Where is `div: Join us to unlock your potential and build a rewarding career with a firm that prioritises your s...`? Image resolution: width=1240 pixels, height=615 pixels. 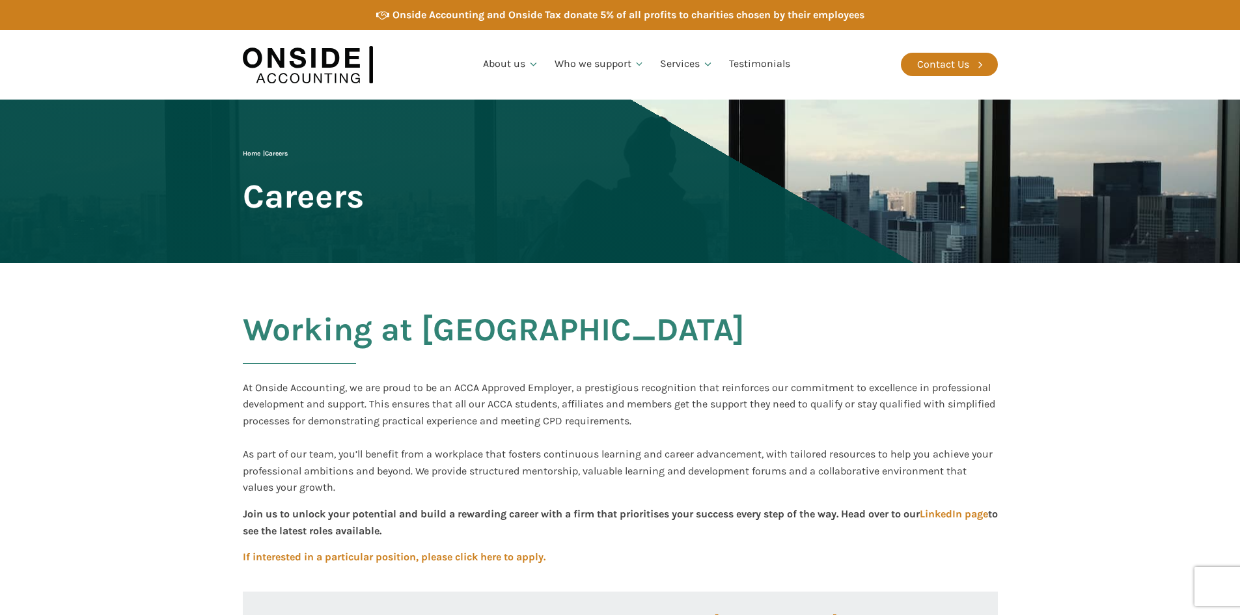 div: Join us to unlock your potential and build a rewarding career with a firm that prioritises your s... is located at coordinates (620, 522).